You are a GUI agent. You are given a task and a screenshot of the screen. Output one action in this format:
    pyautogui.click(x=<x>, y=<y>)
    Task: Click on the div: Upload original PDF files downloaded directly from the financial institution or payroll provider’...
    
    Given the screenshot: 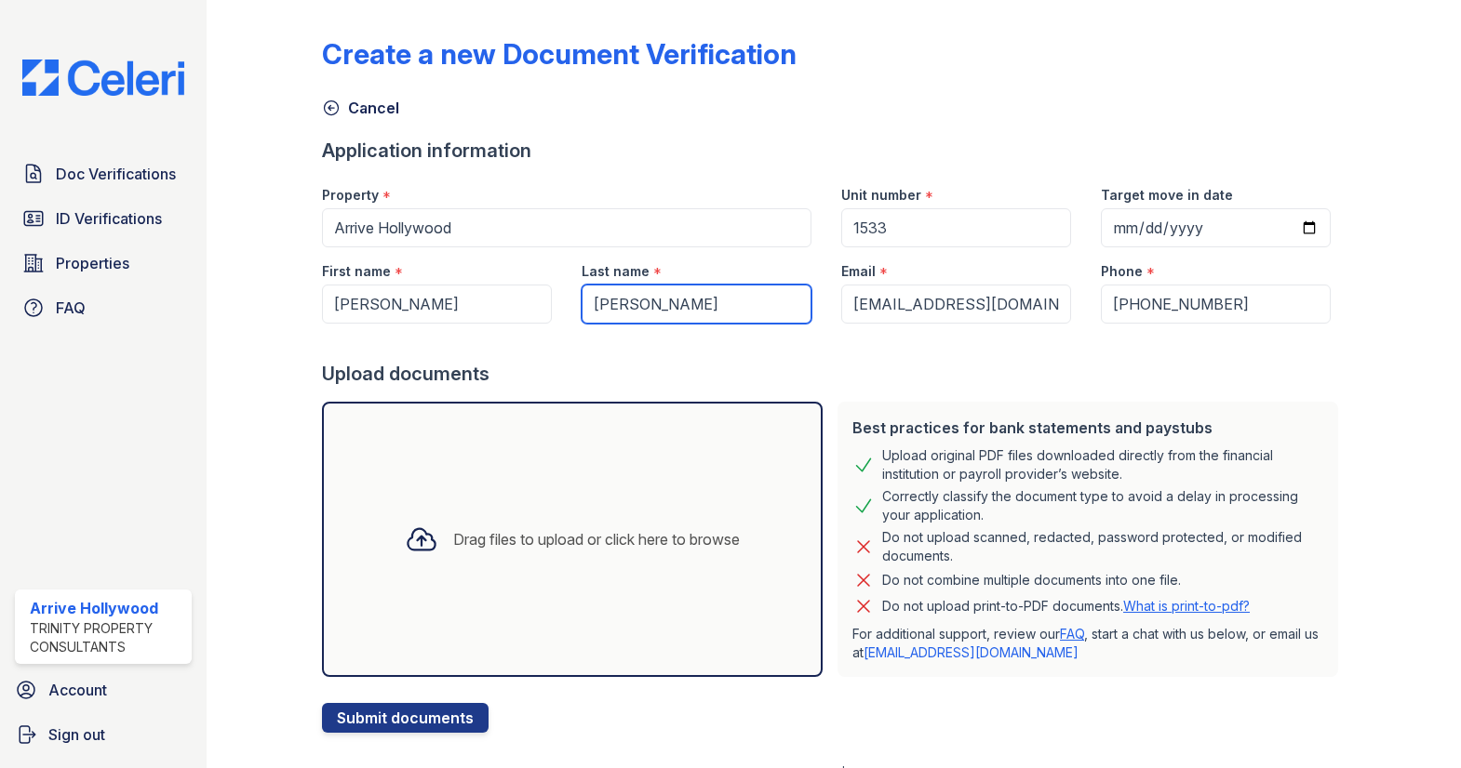 What is the action you would take?
    pyautogui.click(x=1102, y=465)
    